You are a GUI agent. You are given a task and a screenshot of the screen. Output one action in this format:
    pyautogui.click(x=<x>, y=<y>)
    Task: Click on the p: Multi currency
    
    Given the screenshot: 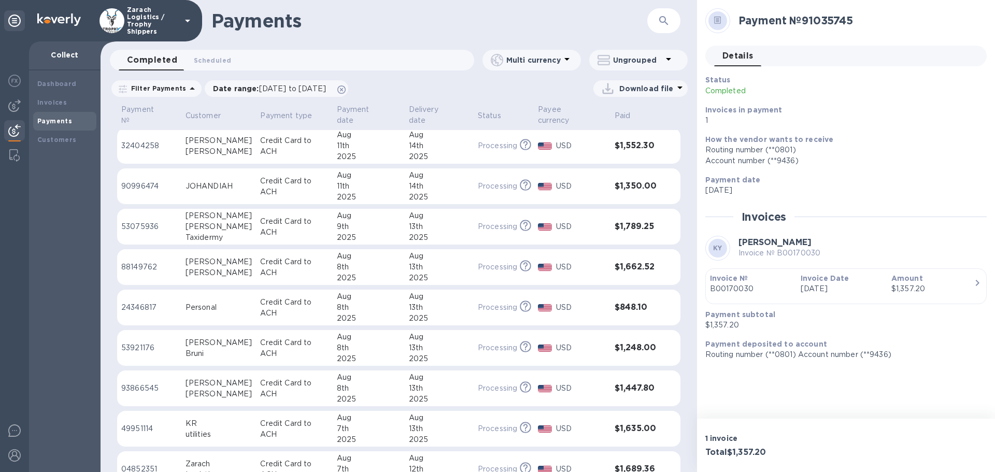 What is the action you would take?
    pyautogui.click(x=533, y=60)
    